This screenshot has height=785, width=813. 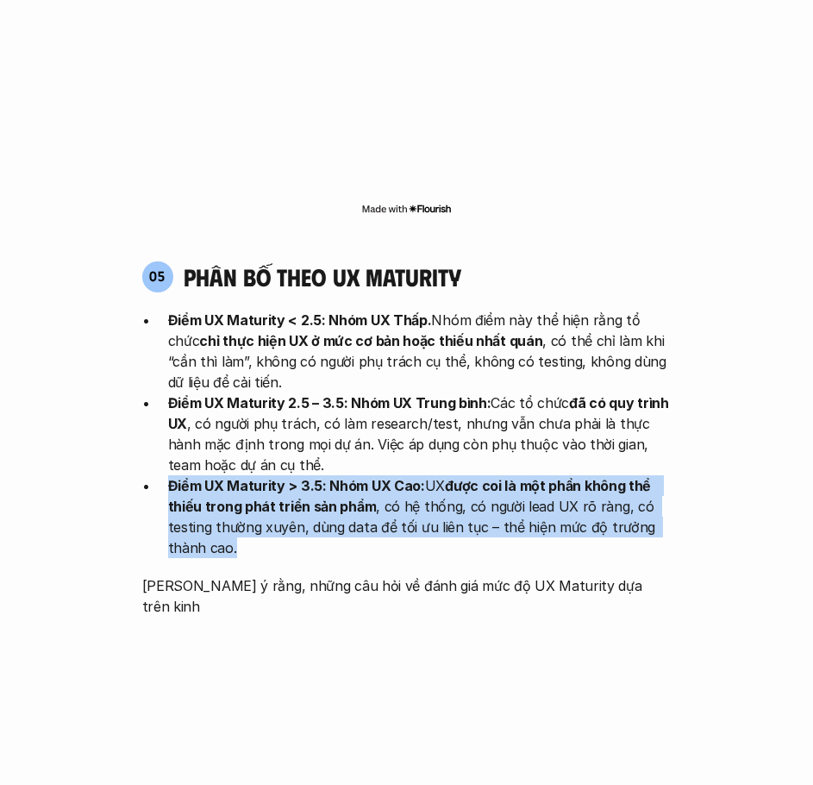 What do you see at coordinates (420, 434) in the screenshot?
I see `p: Các tổ chức , có người phụ trách, có làm research/test, nhưng vẫn chưa phải là thực hành mặc định...` at bounding box center [420, 434].